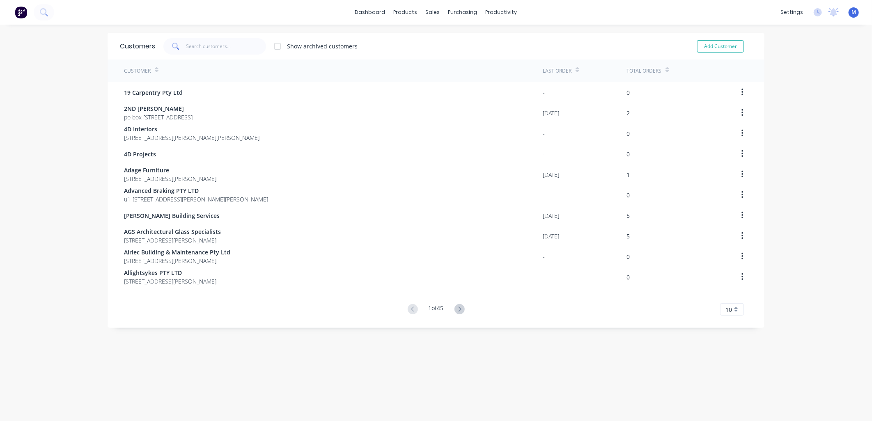 The width and height of the screenshot is (872, 421). Describe the element at coordinates (137, 46) in the screenshot. I see `div: Customers` at that location.